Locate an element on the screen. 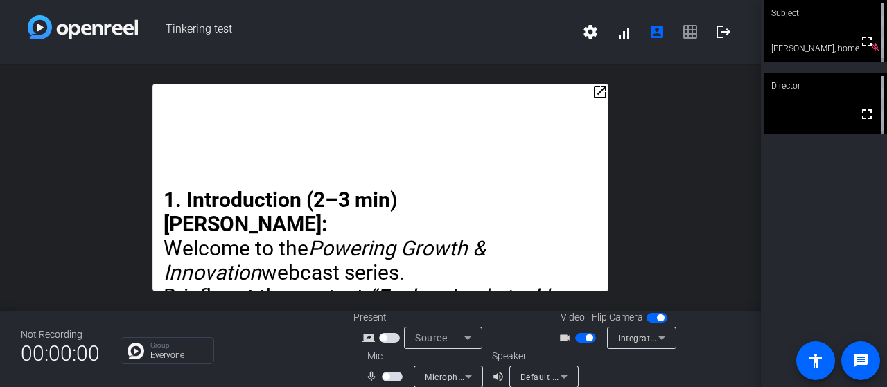 Image resolution: width=887 pixels, height=387 pixels. mat-icon: videocam_outline is located at coordinates (567, 338).